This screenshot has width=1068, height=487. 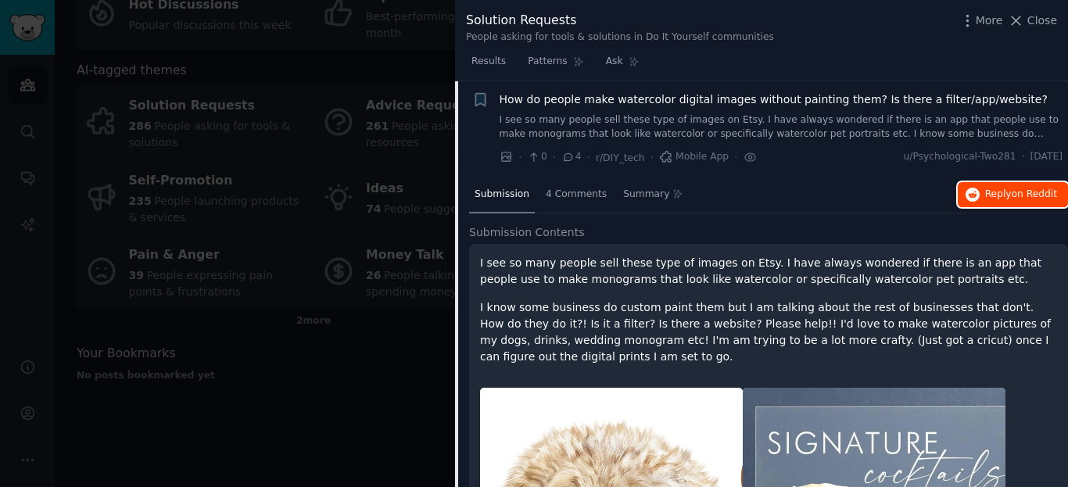 I want to click on span: 4 Comments, so click(x=576, y=195).